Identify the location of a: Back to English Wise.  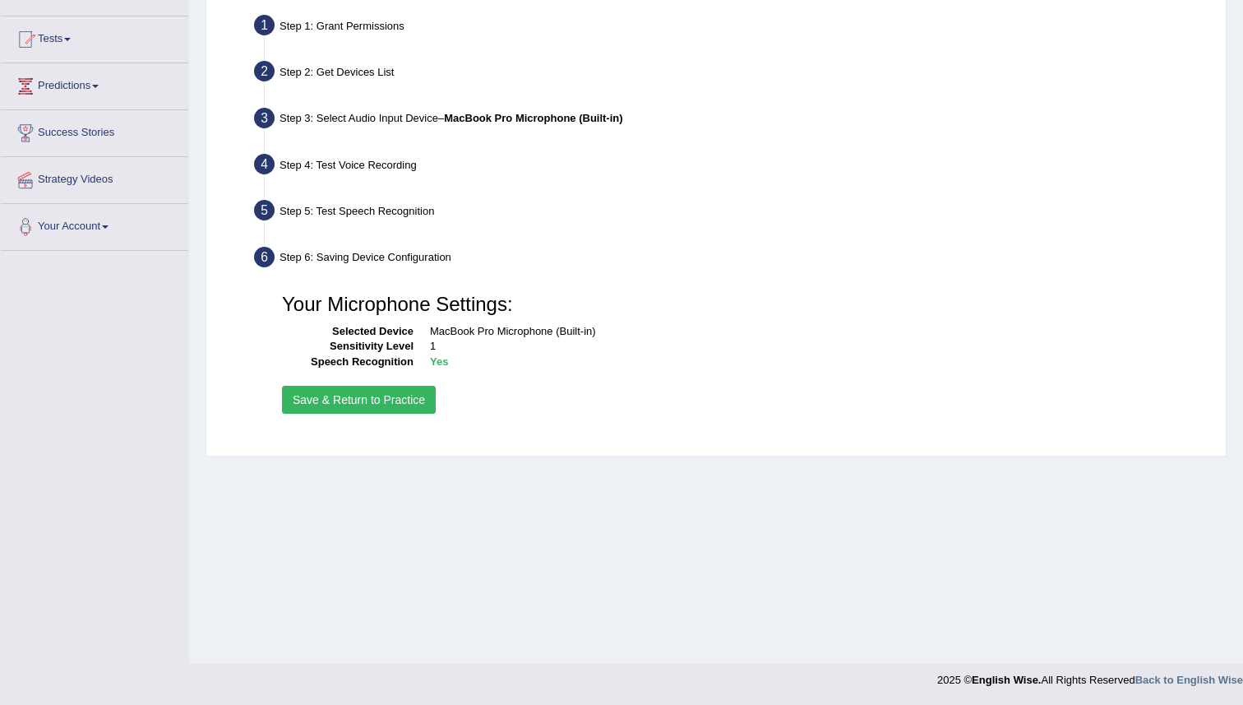
(1189, 679).